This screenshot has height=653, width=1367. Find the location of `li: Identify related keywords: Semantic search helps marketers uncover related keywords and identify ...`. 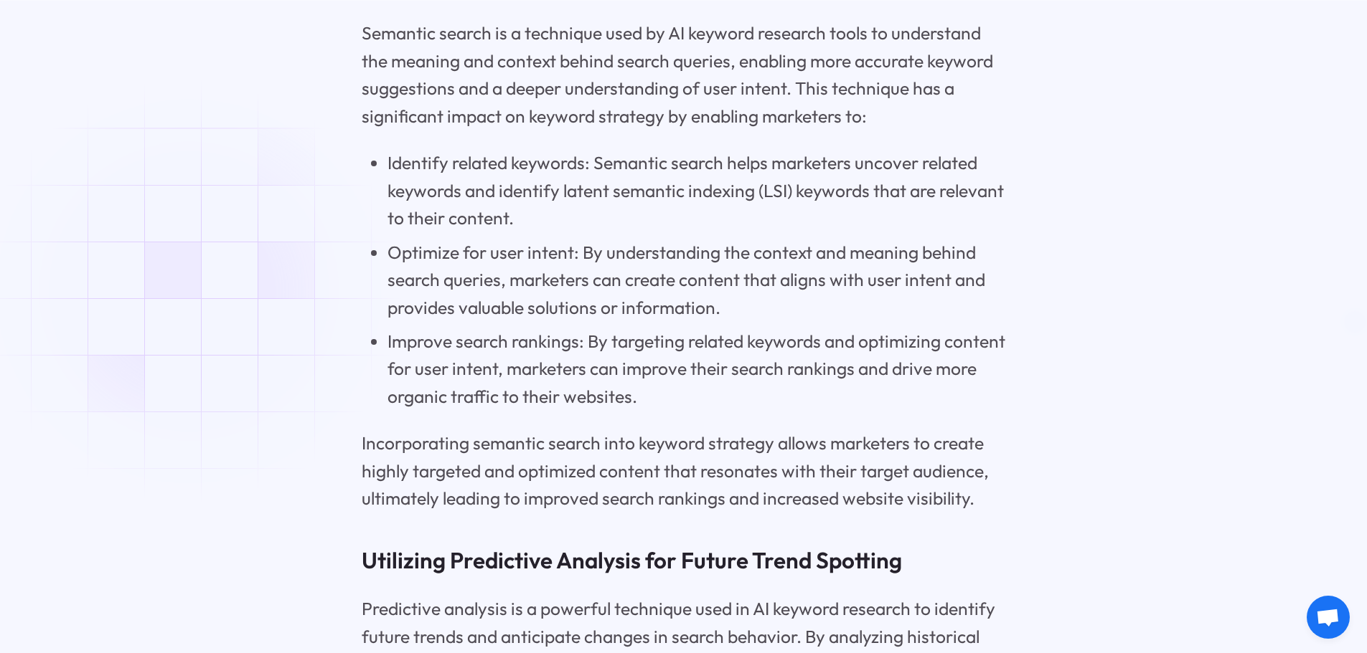

li: Identify related keywords: Semantic search helps marketers uncover related keywords and identify ... is located at coordinates (696, 190).